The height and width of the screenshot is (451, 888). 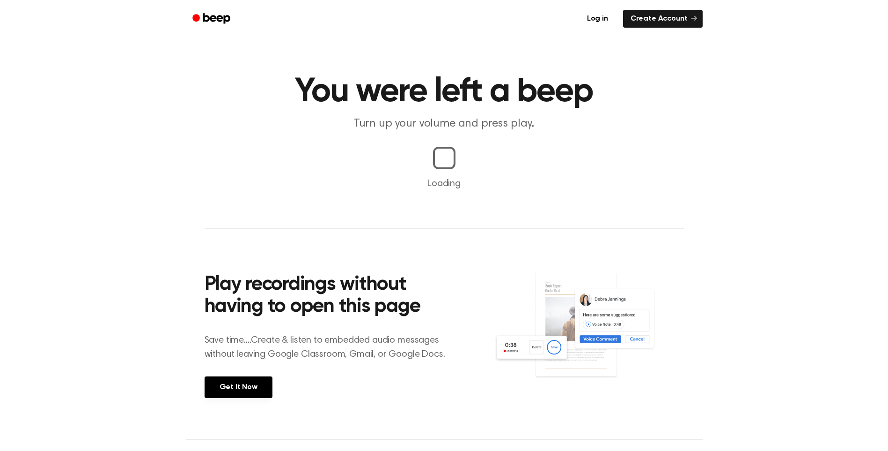 I want to click on a: Get It Now, so click(x=238, y=387).